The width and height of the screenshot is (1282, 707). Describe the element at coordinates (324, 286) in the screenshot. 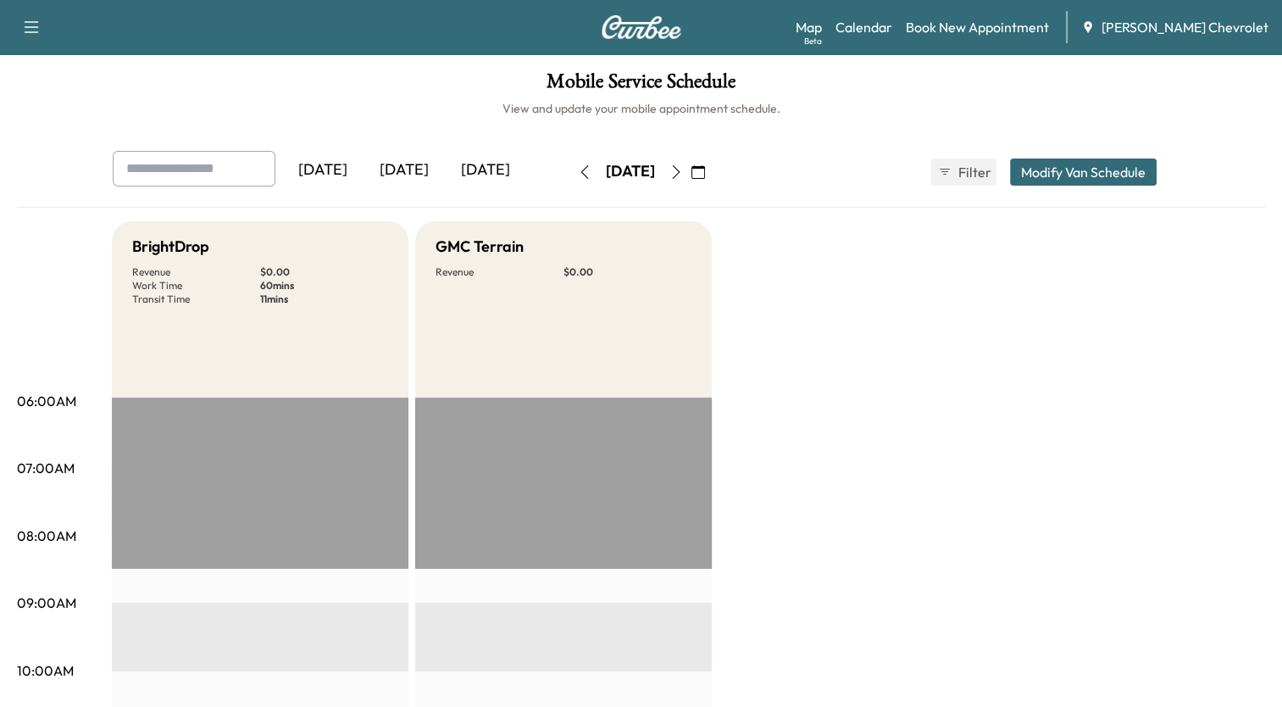

I see `p: 60 mins` at that location.